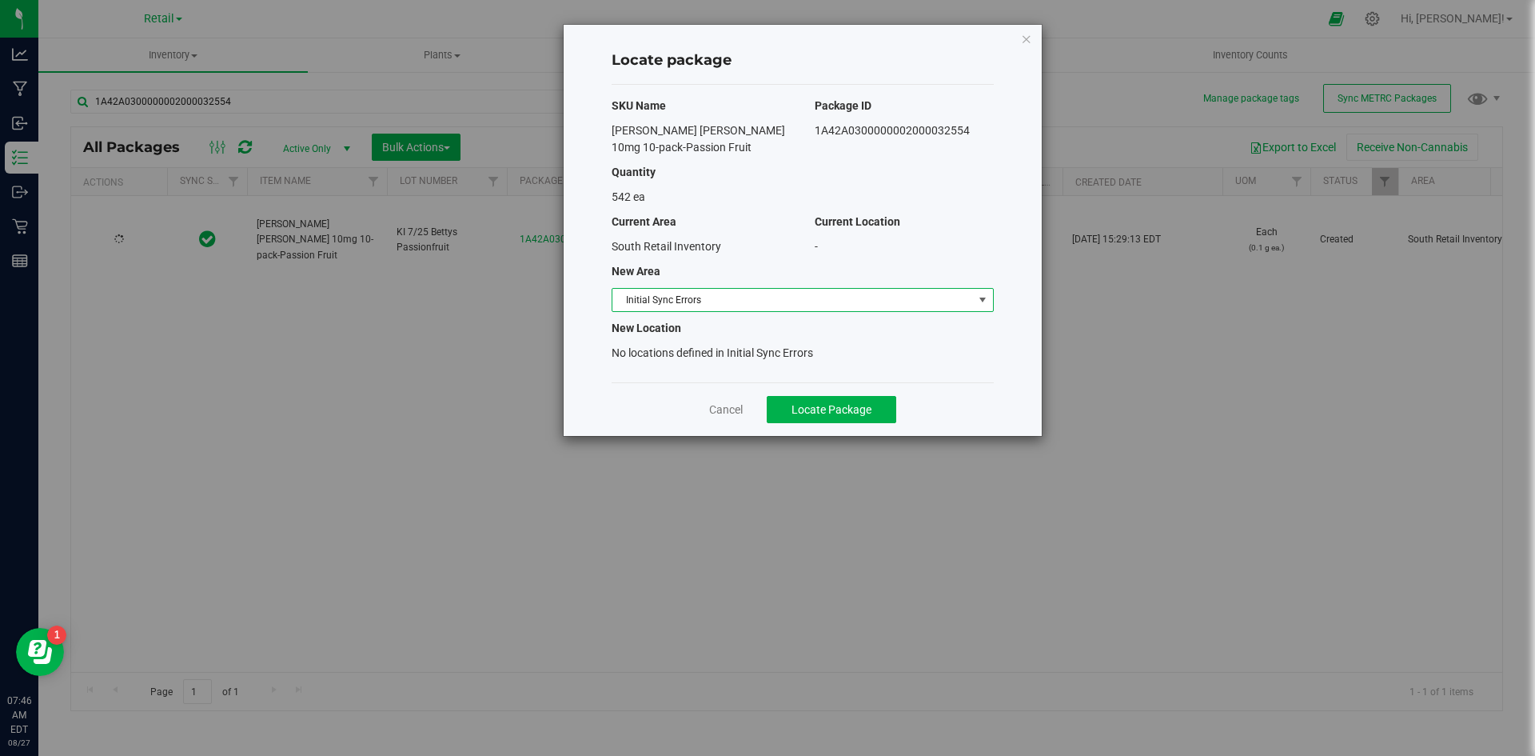 This screenshot has height=756, width=1535. Describe the element at coordinates (843, 106) in the screenshot. I see `span: Package ID` at that location.